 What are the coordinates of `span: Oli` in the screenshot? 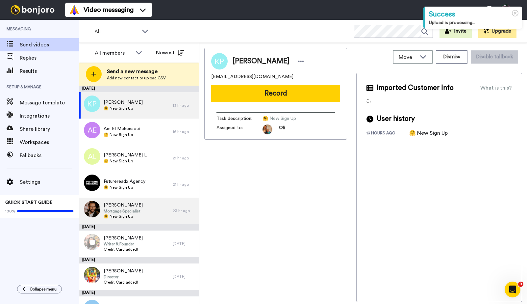 It's located at (282, 129).